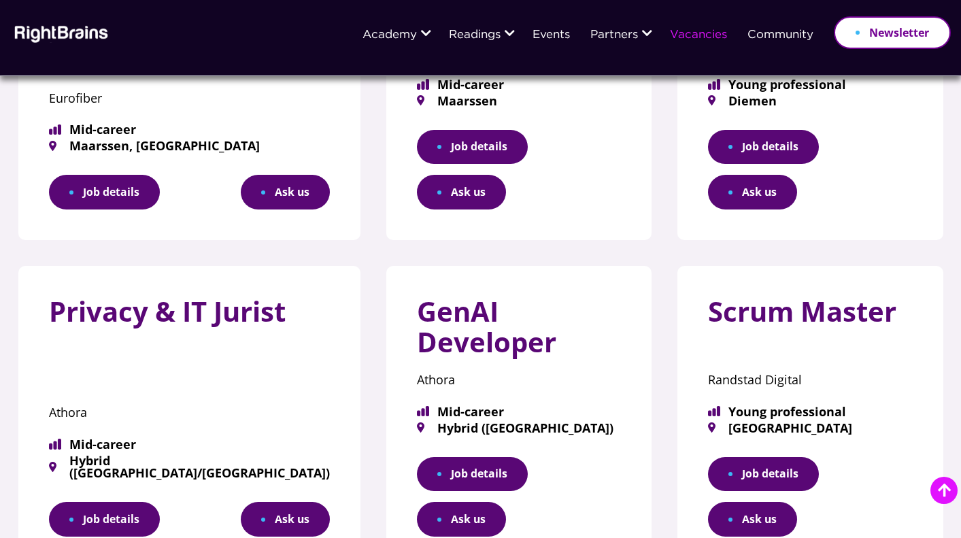 Image resolution: width=961 pixels, height=538 pixels. What do you see at coordinates (614, 35) in the screenshot?
I see `a: Partners` at bounding box center [614, 35].